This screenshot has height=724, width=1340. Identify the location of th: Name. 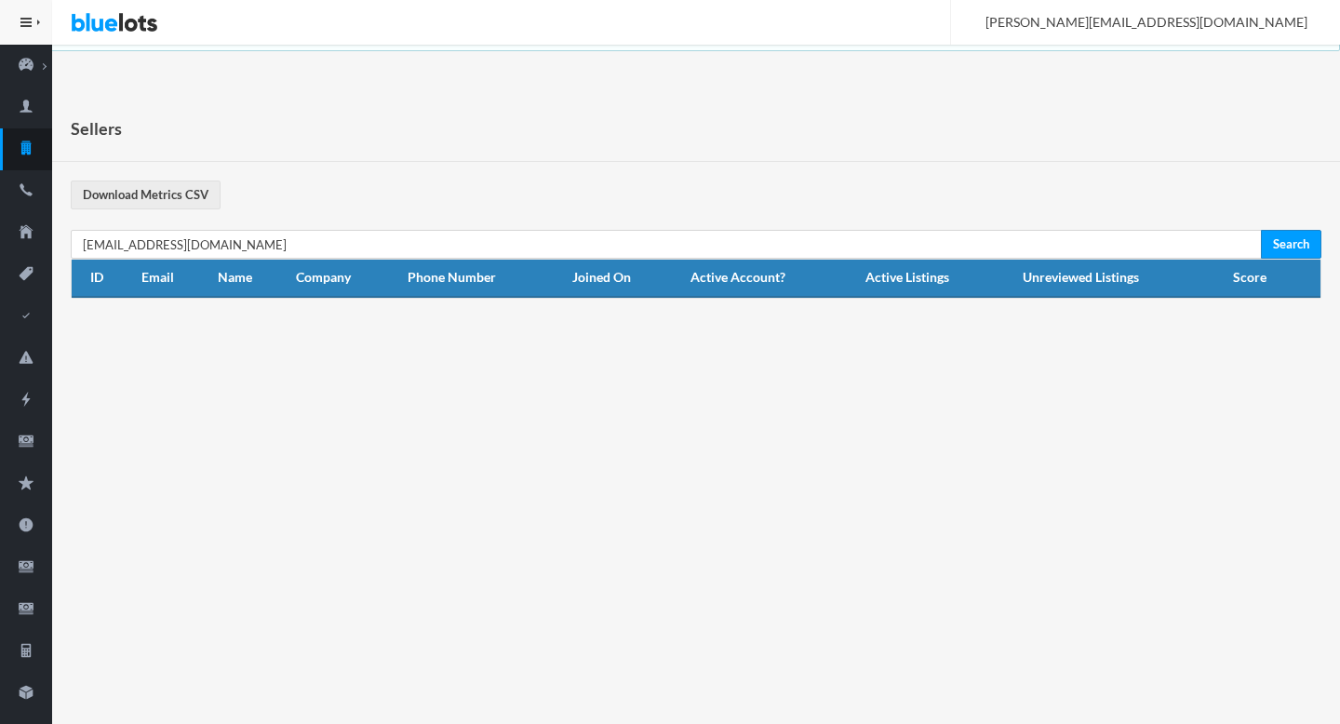
(249, 278).